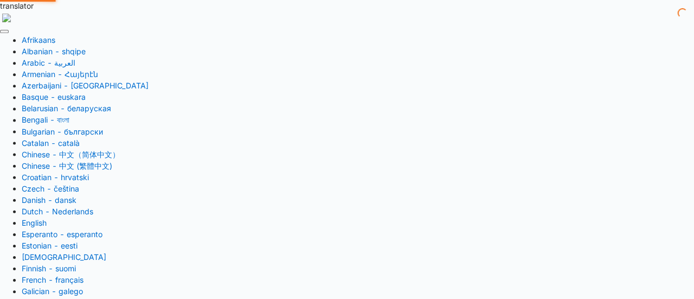  What do you see at coordinates (49, 199) in the screenshot?
I see `a: Danish - dansk` at bounding box center [49, 199].